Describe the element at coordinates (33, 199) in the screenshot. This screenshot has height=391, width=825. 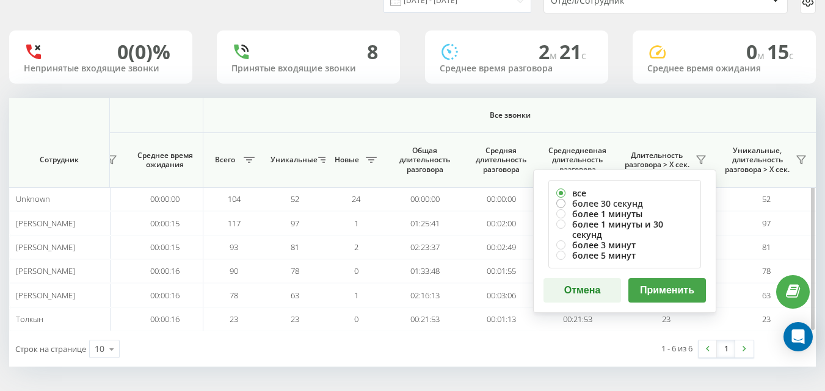
I see `span: Unknown` at that location.